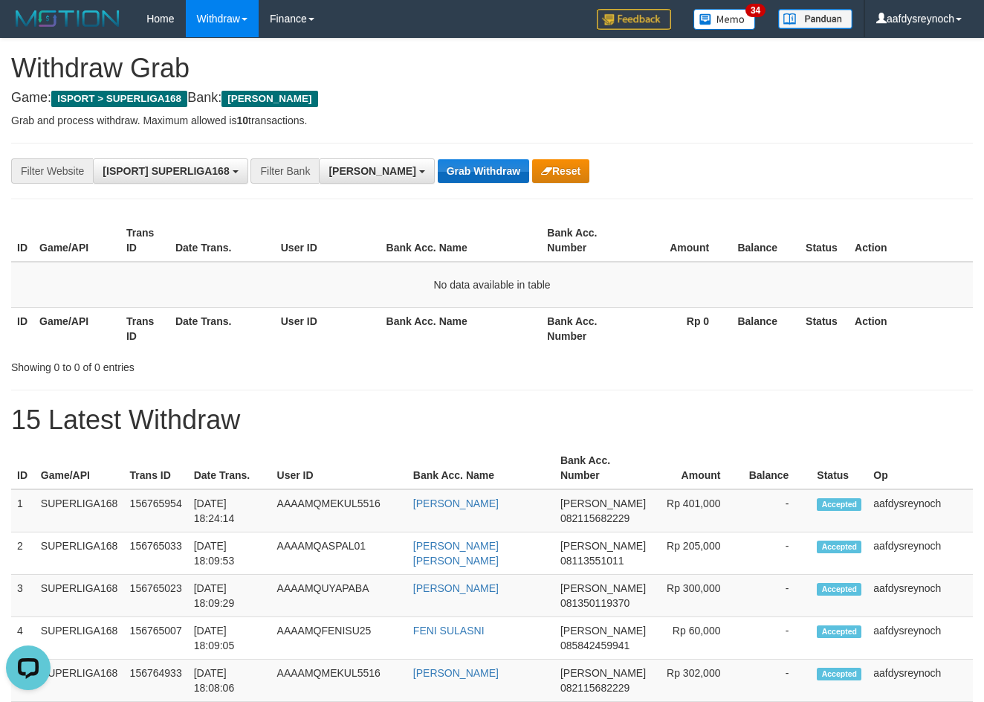 This screenshot has height=702, width=984. What do you see at coordinates (697, 638) in the screenshot?
I see `td: Rp 60,000` at bounding box center [697, 638].